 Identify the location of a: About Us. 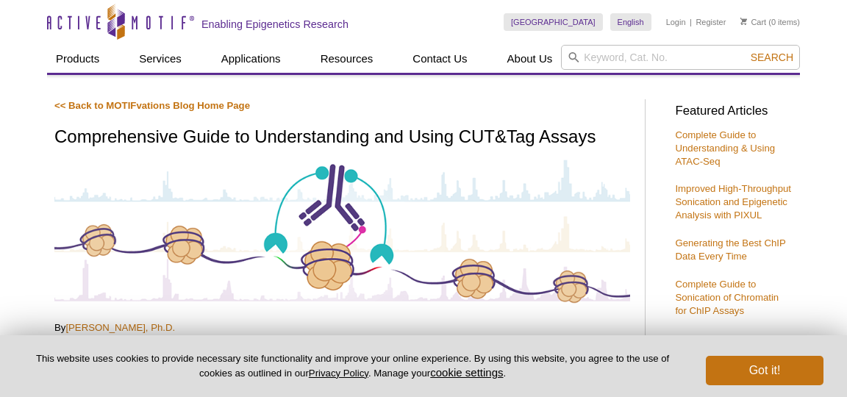
(530, 59).